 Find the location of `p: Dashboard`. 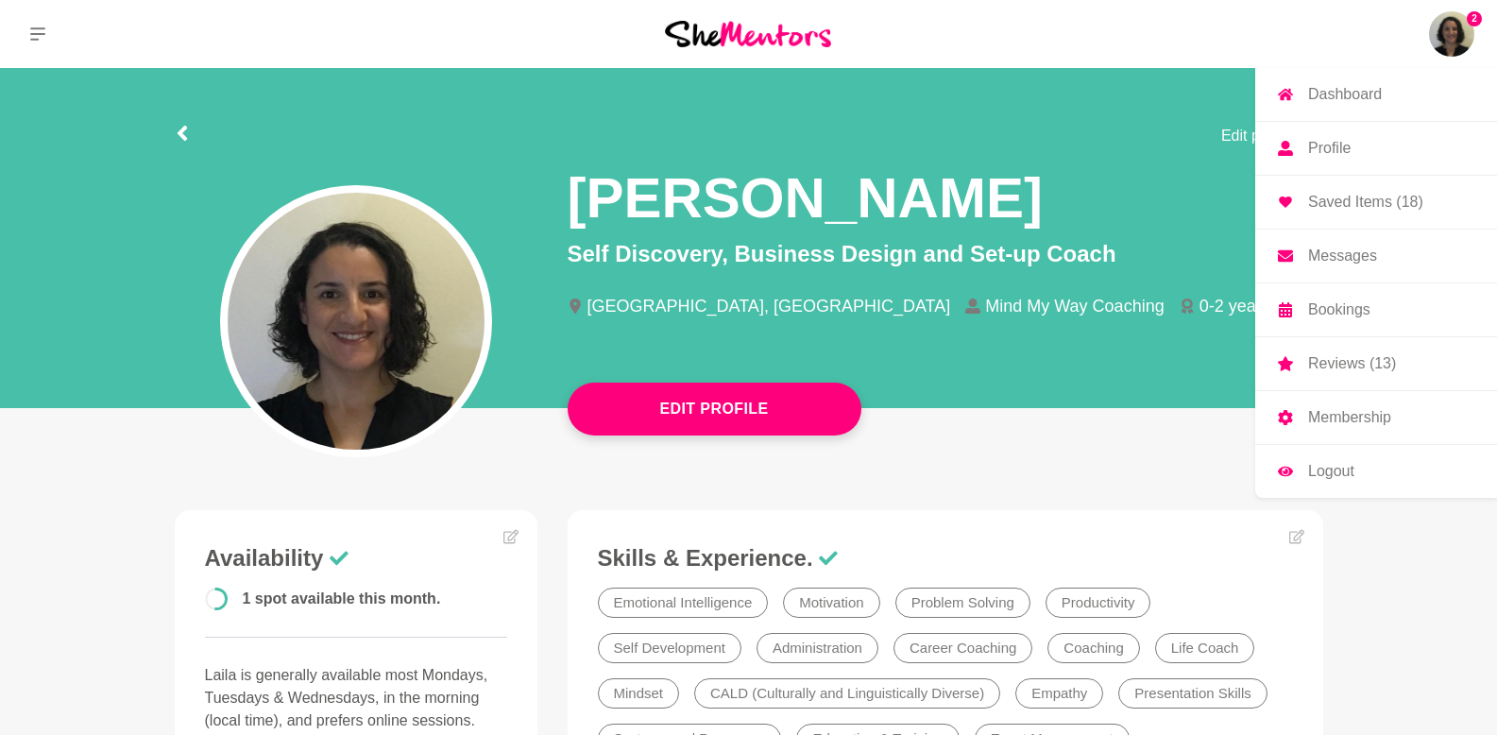

p: Dashboard is located at coordinates (1345, 94).